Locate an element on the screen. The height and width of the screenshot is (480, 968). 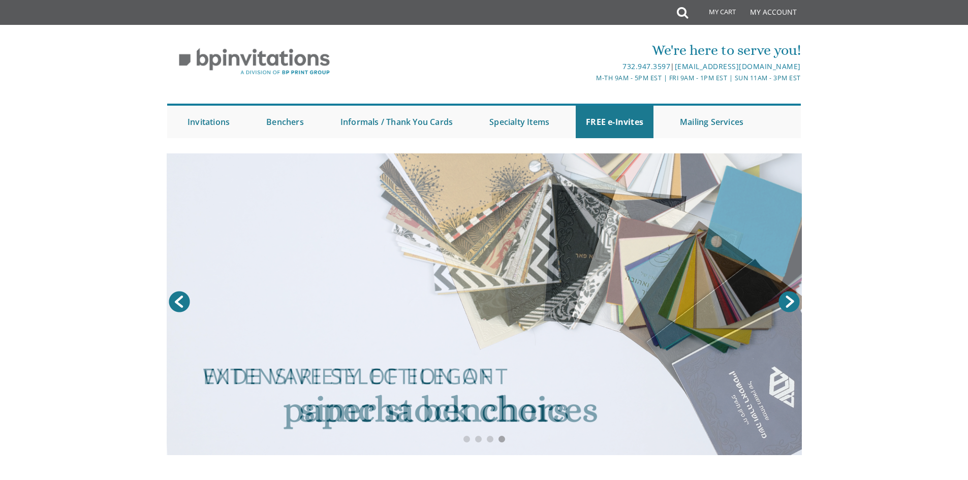
a: 732.947.3597 is located at coordinates (646, 66).